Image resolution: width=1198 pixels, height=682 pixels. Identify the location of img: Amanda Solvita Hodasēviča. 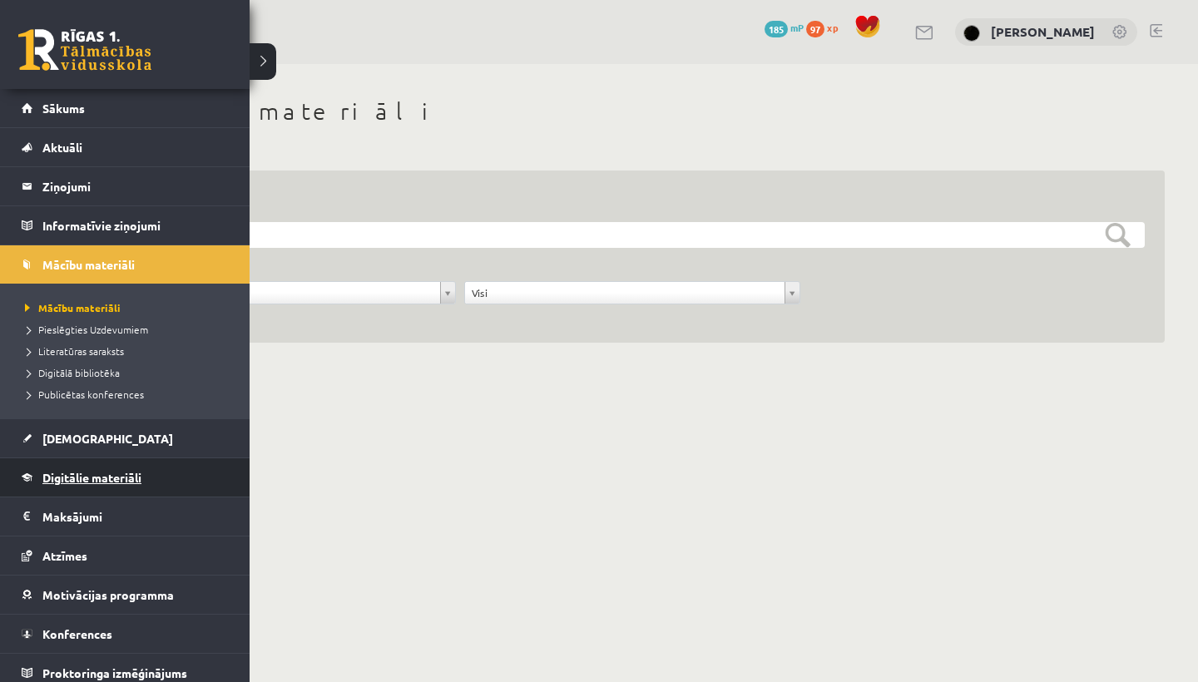
(972, 33).